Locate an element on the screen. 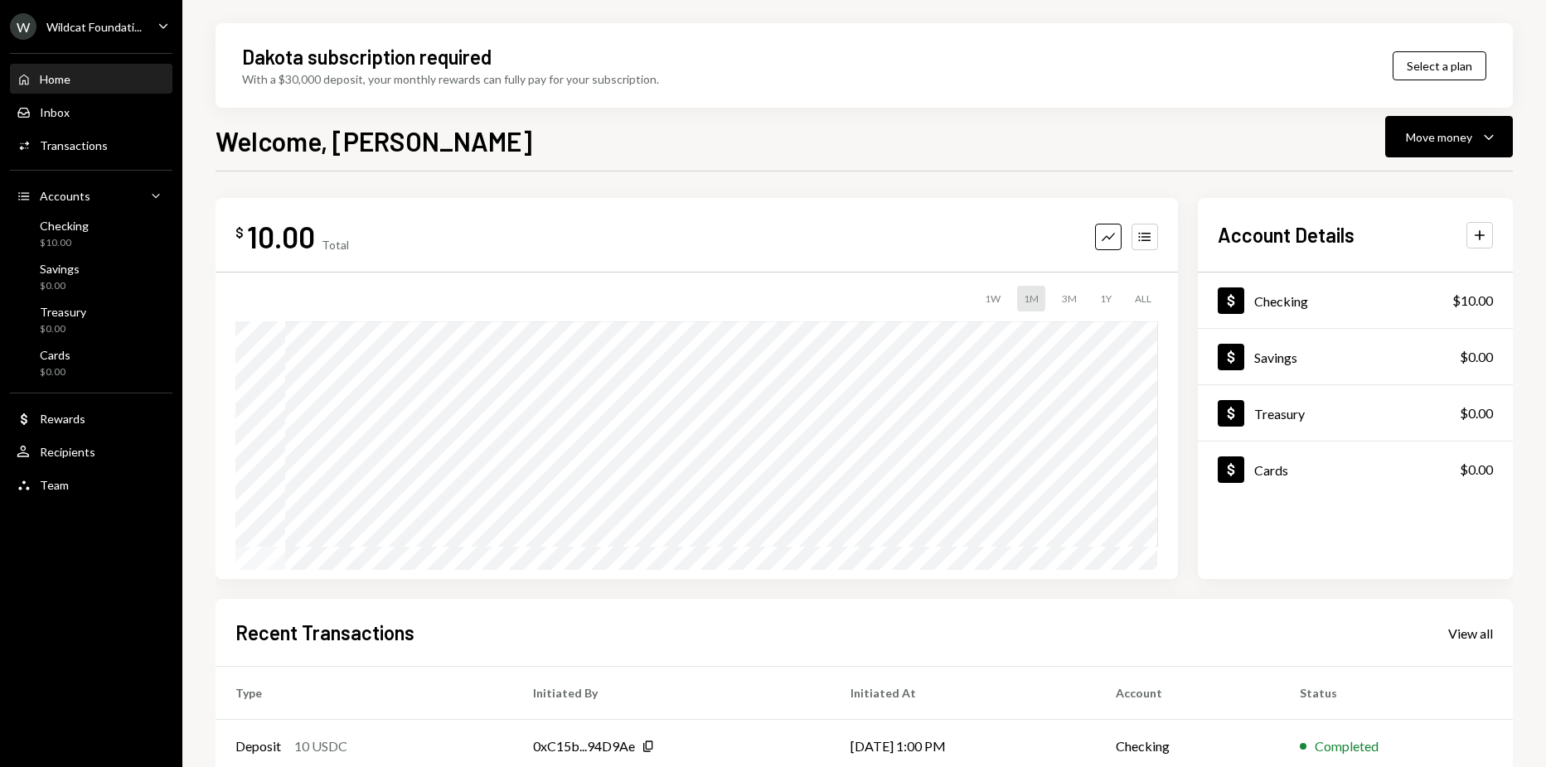 This screenshot has height=767, width=1546. h2: Account Details is located at coordinates (1285, 235).